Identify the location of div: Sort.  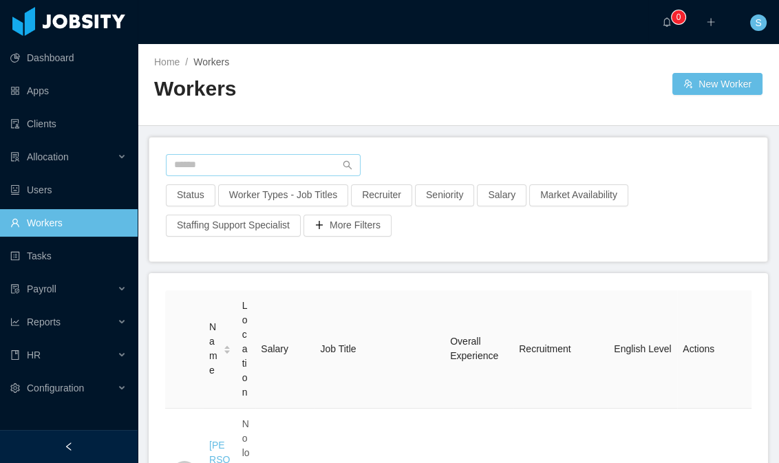
(227, 348).